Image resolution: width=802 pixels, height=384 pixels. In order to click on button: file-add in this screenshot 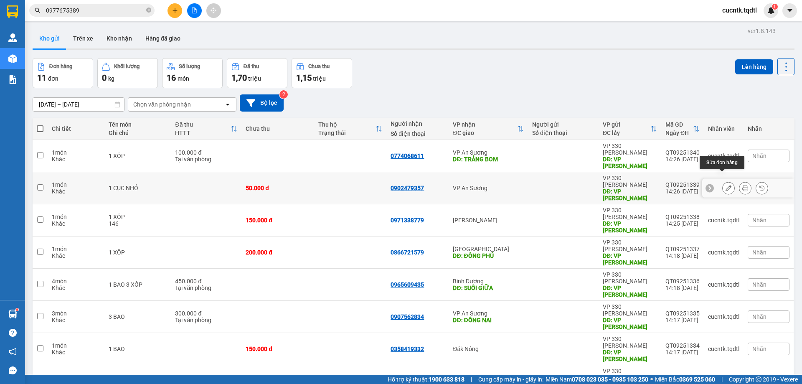, I will do `click(194, 10)`.